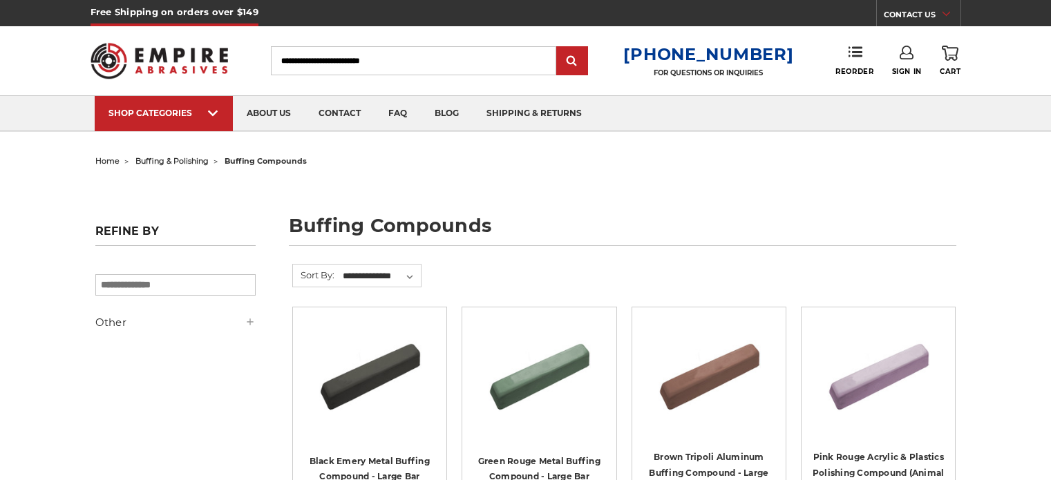  Describe the element at coordinates (878, 384) in the screenshot. I see `a: Pink Plastic Polishing Compound` at that location.